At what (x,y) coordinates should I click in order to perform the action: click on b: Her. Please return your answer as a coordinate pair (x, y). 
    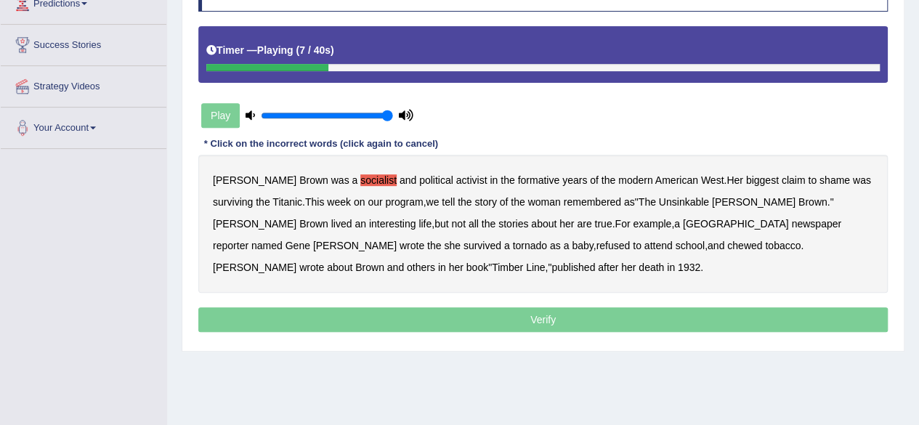
    Looking at the image, I should click on (735, 180).